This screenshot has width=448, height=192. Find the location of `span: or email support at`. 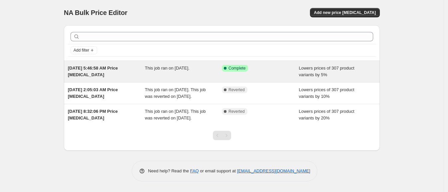

span: or email support at is located at coordinates (218, 171).